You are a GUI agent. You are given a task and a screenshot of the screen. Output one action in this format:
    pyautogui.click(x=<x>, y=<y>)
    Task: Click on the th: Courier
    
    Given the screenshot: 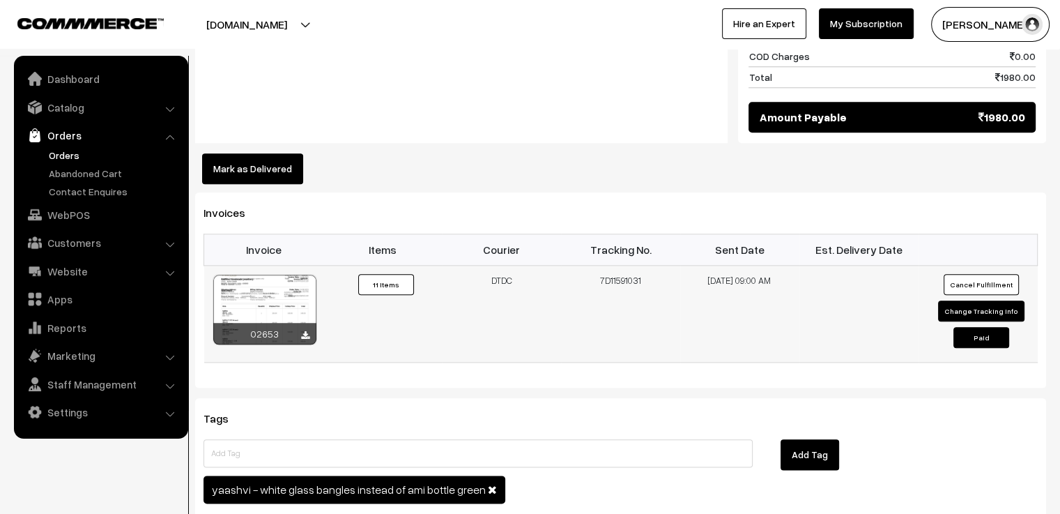 What is the action you would take?
    pyautogui.click(x=501, y=249)
    